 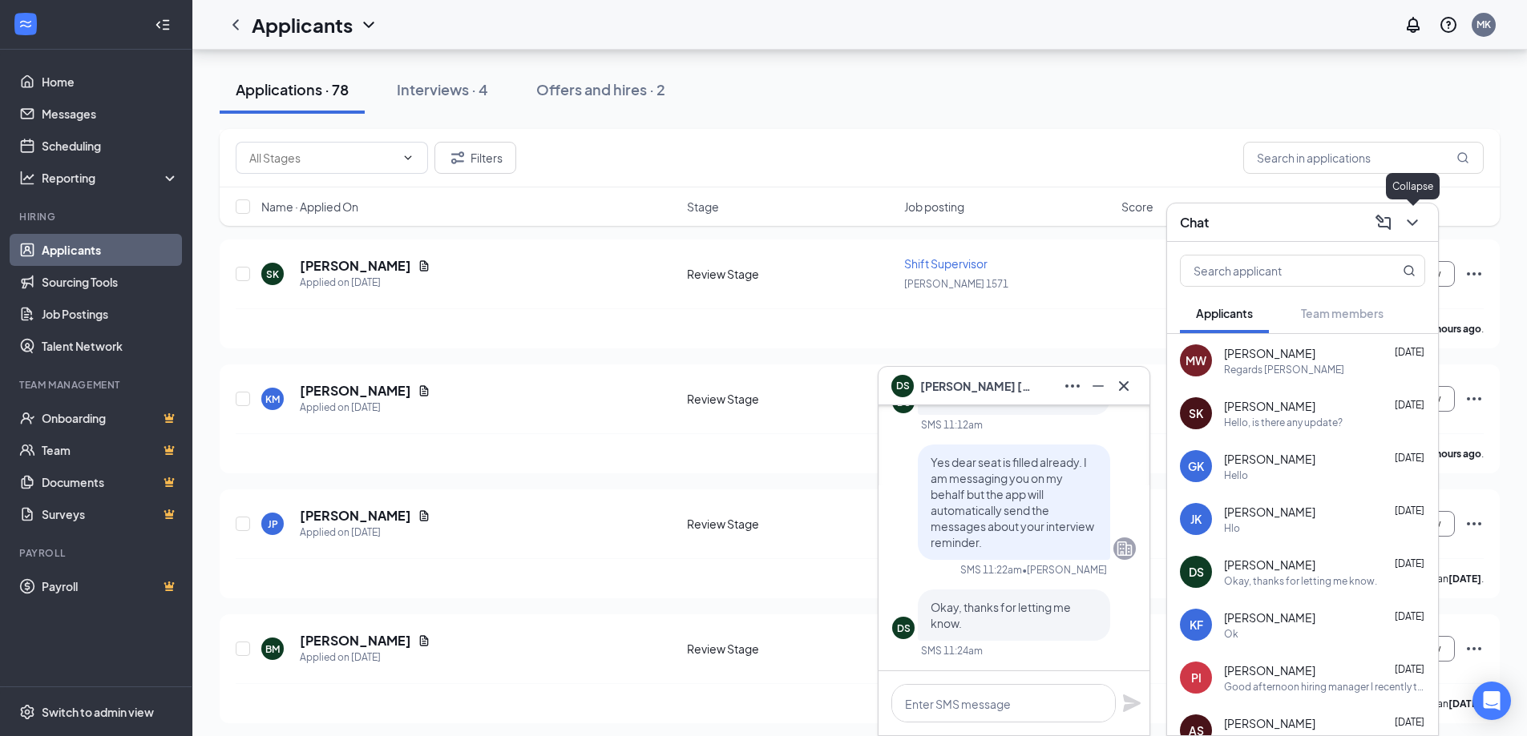 What do you see at coordinates (475, 158) in the screenshot?
I see `button: Filter Filters` at bounding box center [475, 158].